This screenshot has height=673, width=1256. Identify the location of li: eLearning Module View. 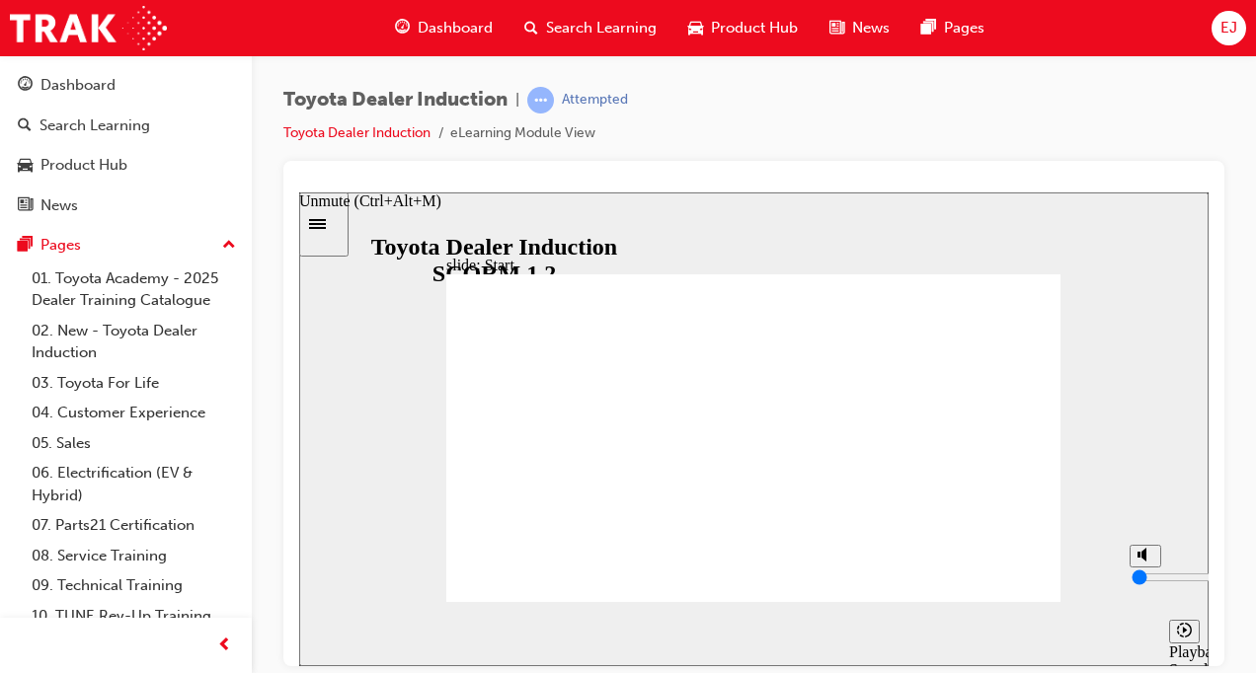
(522, 133).